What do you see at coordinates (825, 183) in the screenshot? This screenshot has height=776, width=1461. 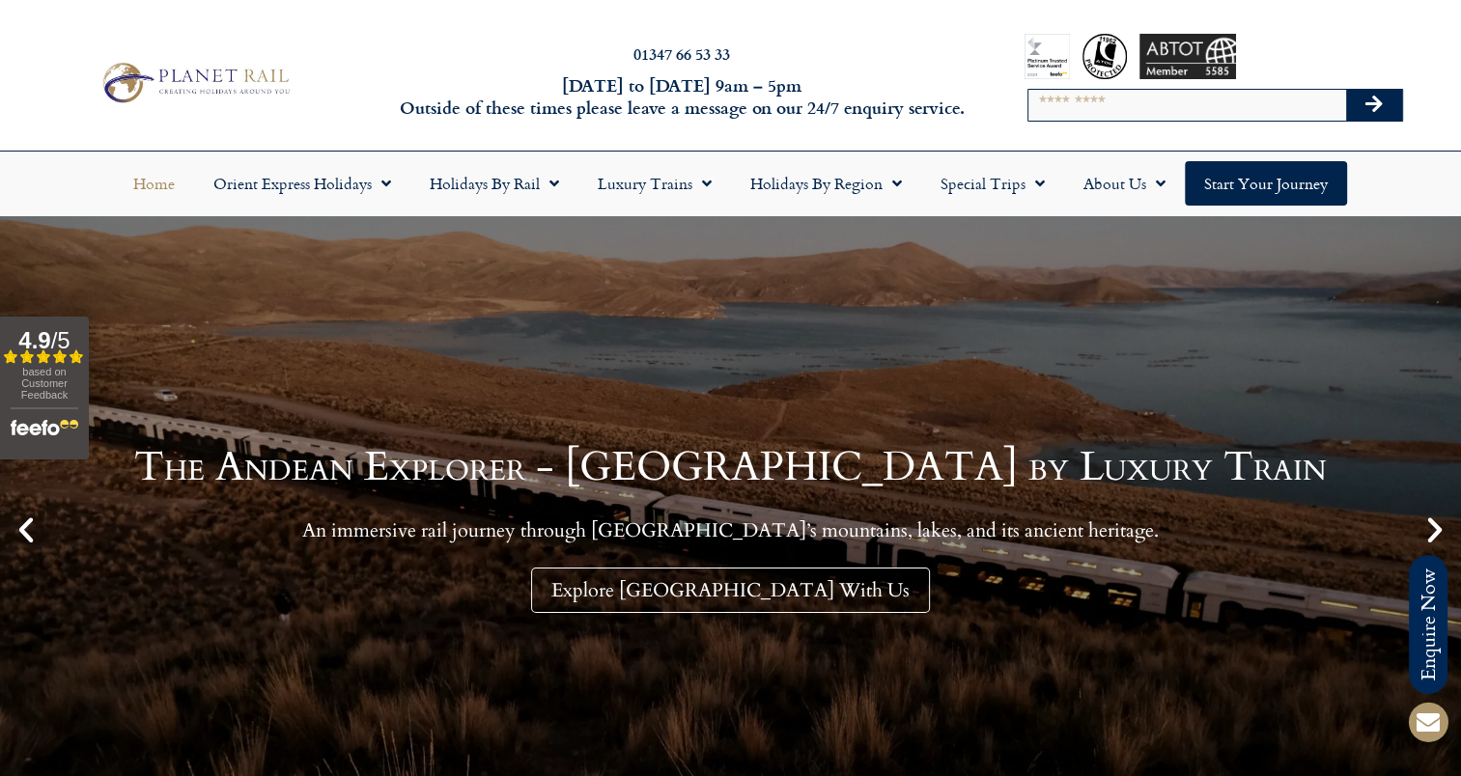 I see `a: Holidays by Region` at bounding box center [825, 183].